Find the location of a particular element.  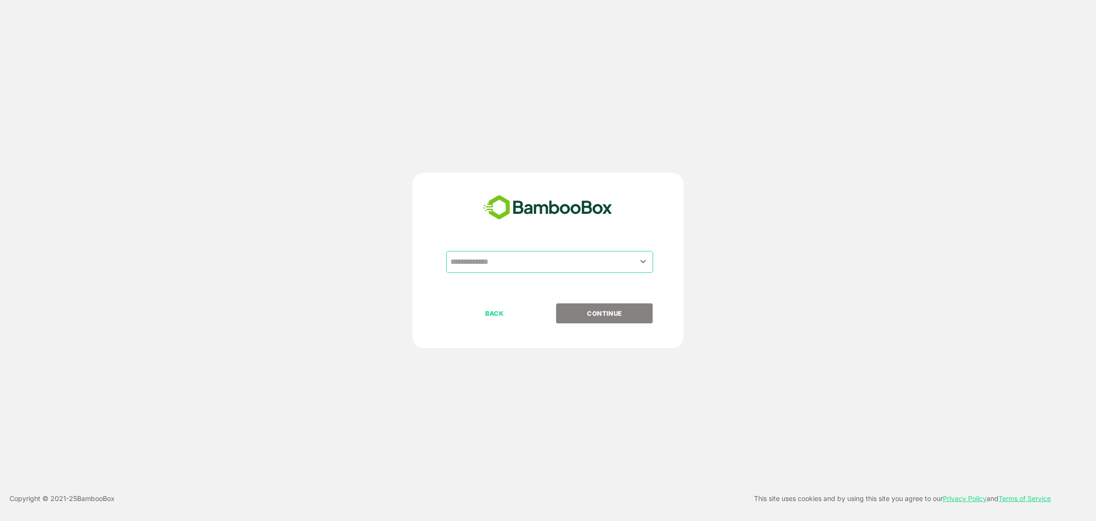

p: Copyright © 2021- 25 BambooBox is located at coordinates (62, 498).